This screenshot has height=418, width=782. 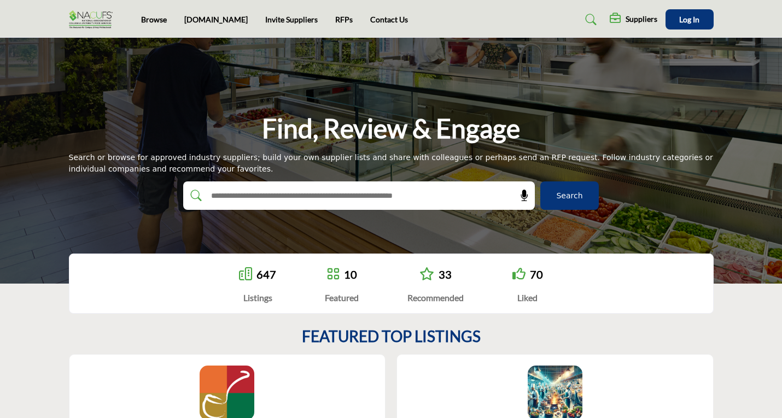 I want to click on a: 647, so click(x=266, y=275).